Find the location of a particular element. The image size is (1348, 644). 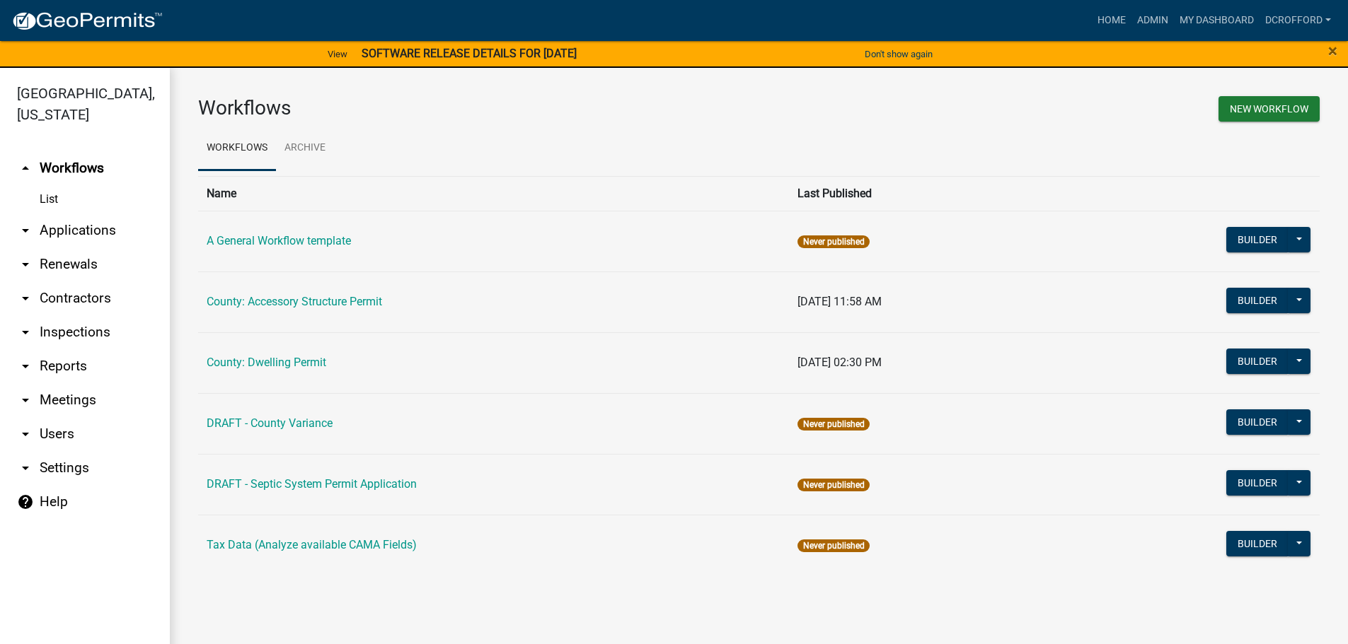

i: arrow_drop_up is located at coordinates (25, 168).